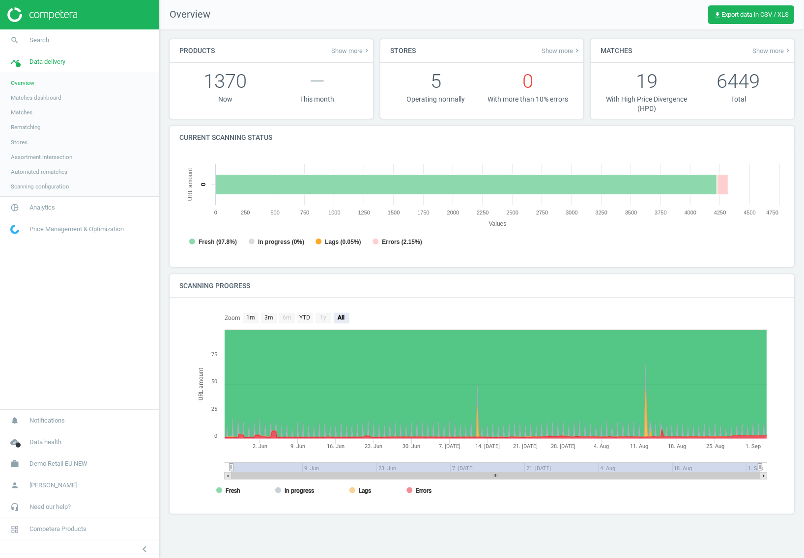 The height and width of the screenshot is (558, 804). I want to click on h4: Products, so click(197, 51).